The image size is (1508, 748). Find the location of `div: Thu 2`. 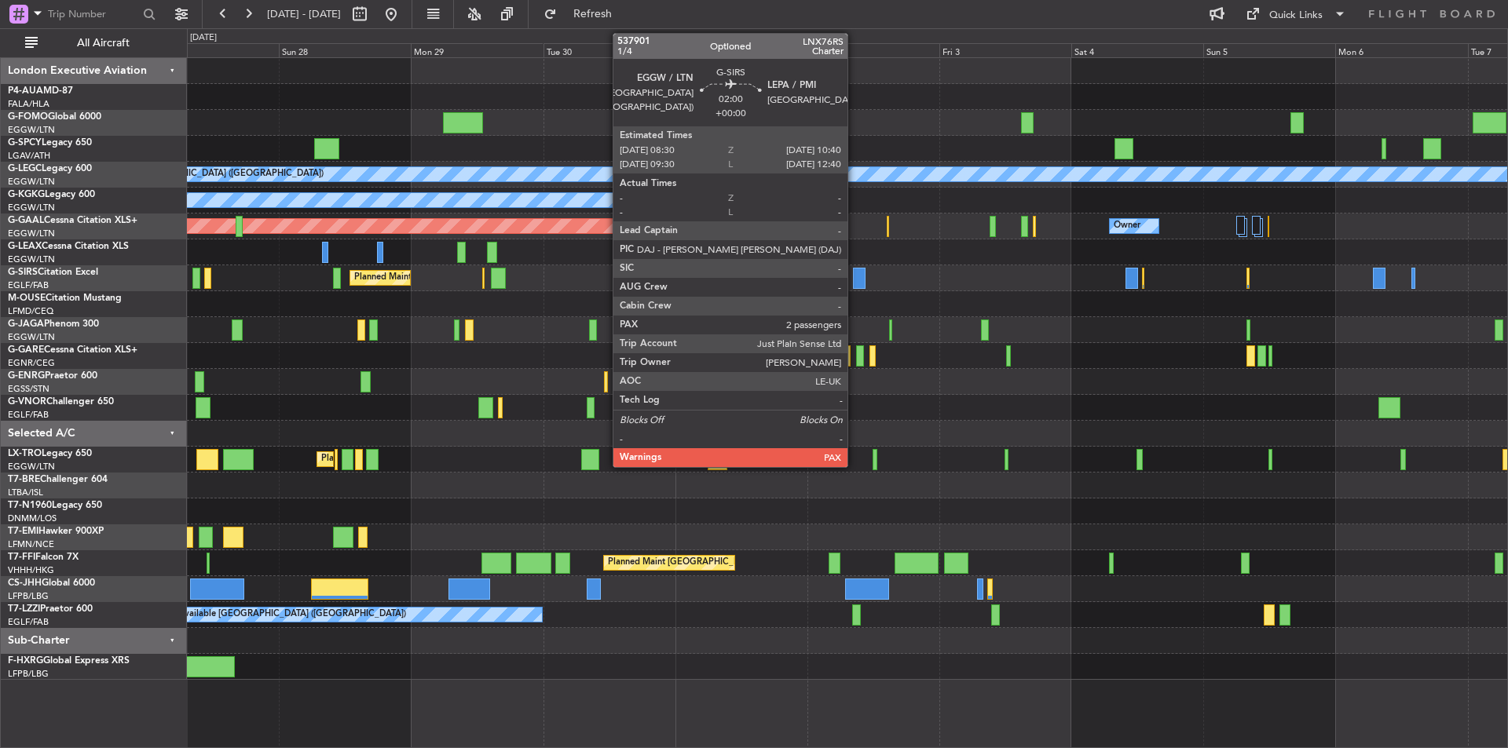

div: Thu 2 is located at coordinates (873, 50).